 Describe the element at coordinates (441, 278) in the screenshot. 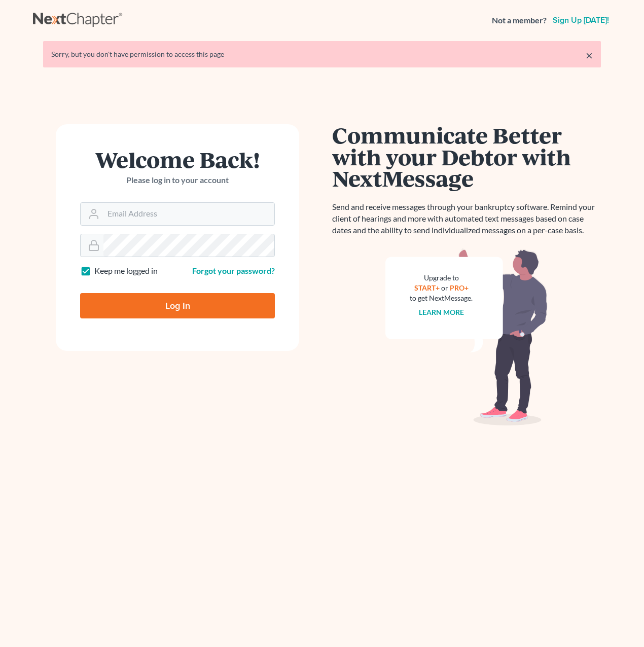

I see `div: Upgrade to` at that location.